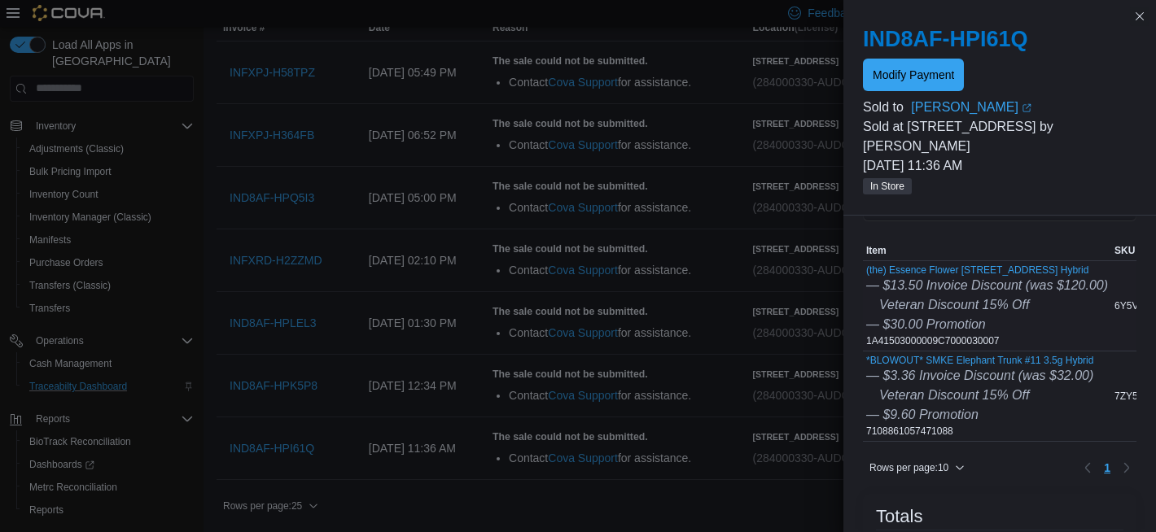 The width and height of the screenshot is (1156, 532). I want to click on div: — $9.60 Promotion, so click(979, 415).